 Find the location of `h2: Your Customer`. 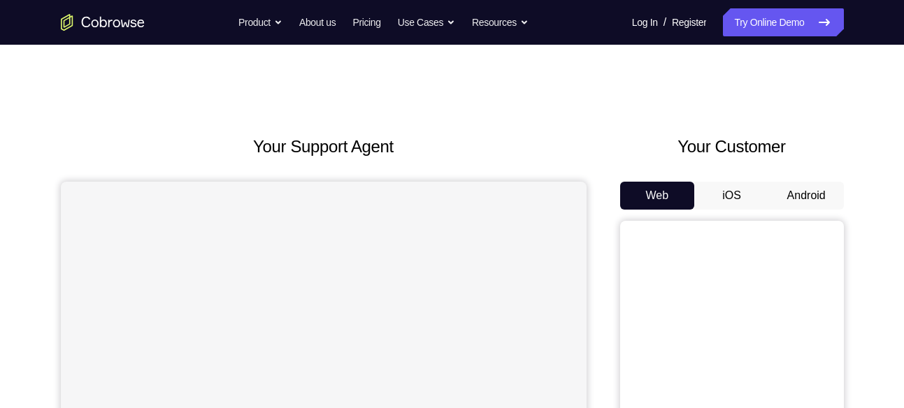

h2: Your Customer is located at coordinates (732, 147).